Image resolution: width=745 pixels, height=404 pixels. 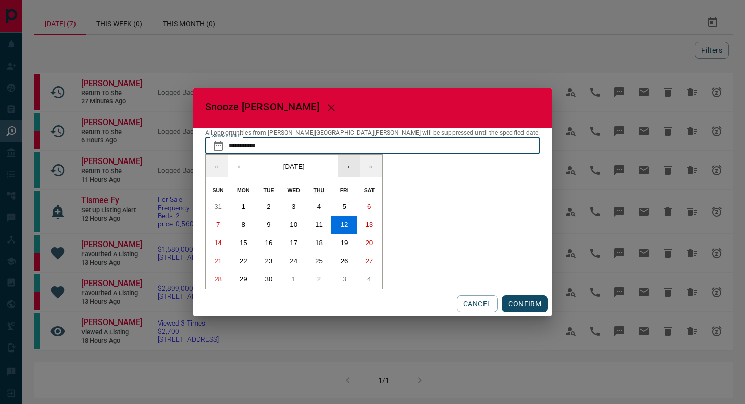 I want to click on abbr: September 14, 2025, so click(x=218, y=243).